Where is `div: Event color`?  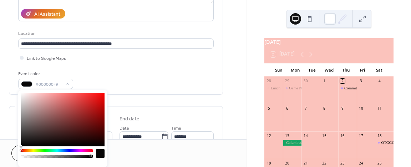 div: Event color is located at coordinates (45, 74).